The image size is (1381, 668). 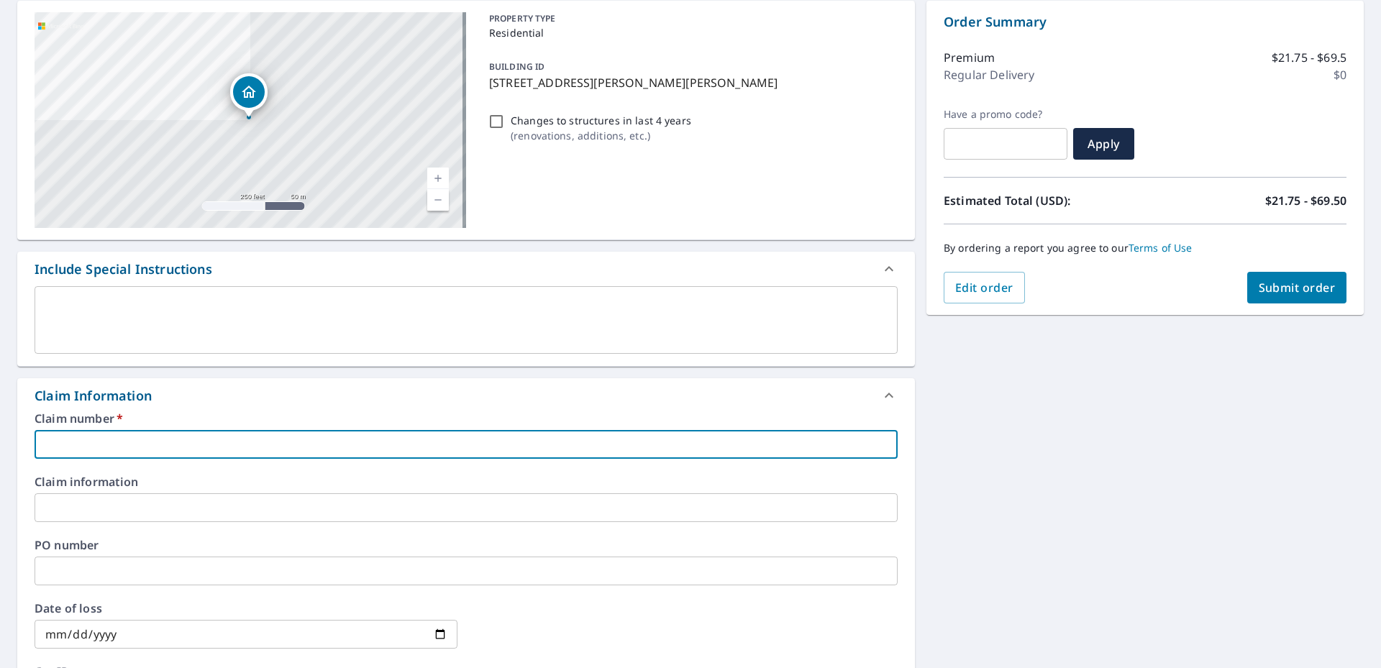 I want to click on p: Regular Delivery, so click(x=989, y=75).